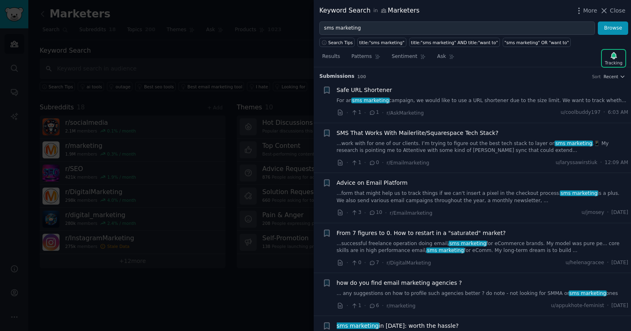 Image resolution: width=631 pixels, height=331 pixels. Describe the element at coordinates (341, 43) in the screenshot. I see `span: Search Tips` at that location.